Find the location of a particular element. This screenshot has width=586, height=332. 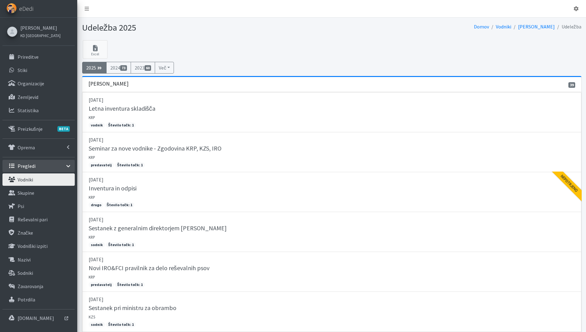

p: Pregledi is located at coordinates (27, 166).